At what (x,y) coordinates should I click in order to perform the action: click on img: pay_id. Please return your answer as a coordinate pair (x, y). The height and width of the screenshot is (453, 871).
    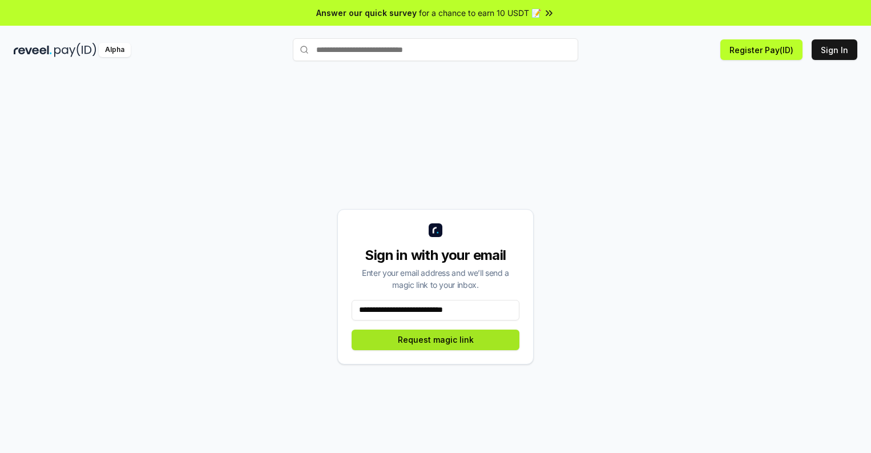
    Looking at the image, I should click on (75, 50).